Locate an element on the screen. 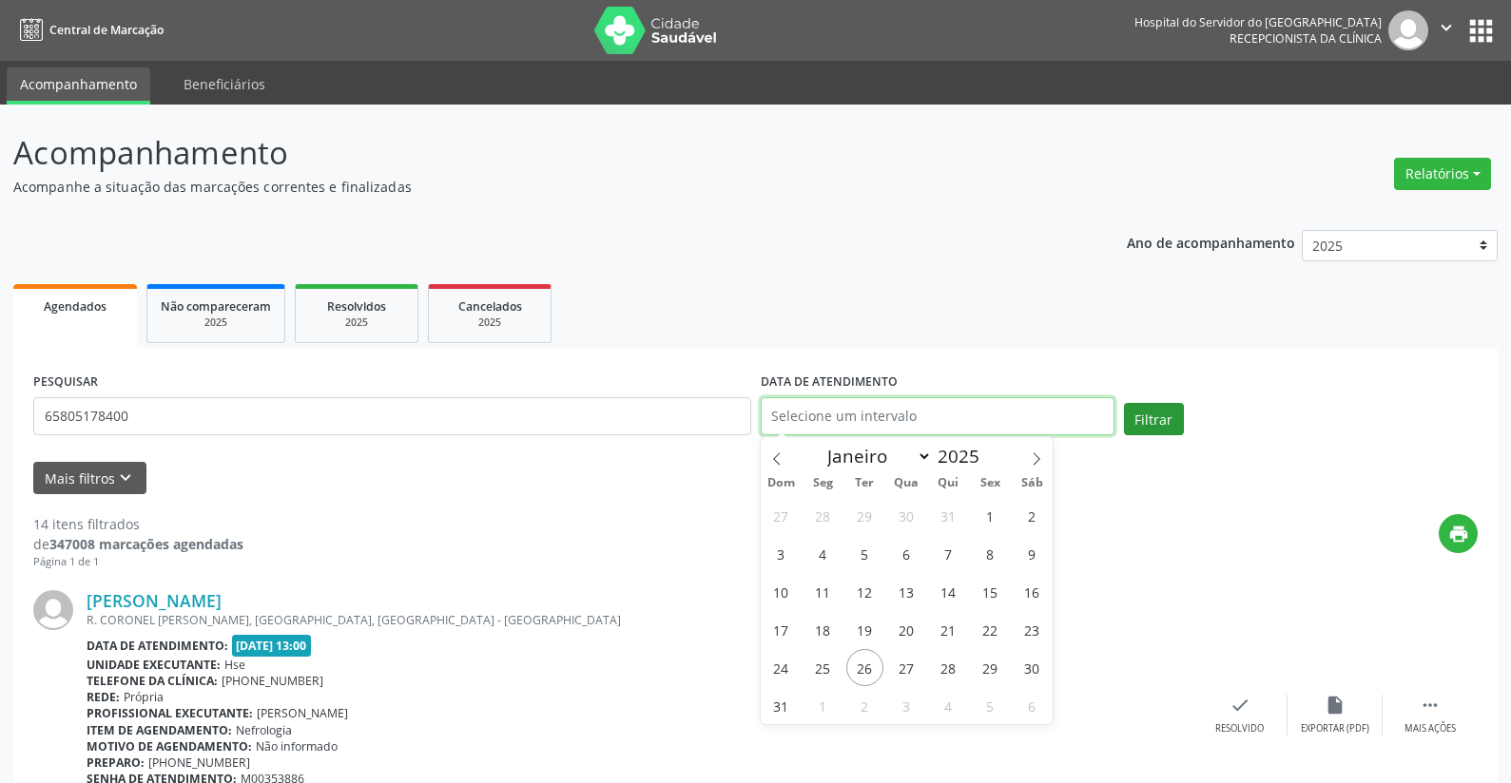 This screenshot has height=783, width=1511. img: img is located at coordinates (1408, 30).